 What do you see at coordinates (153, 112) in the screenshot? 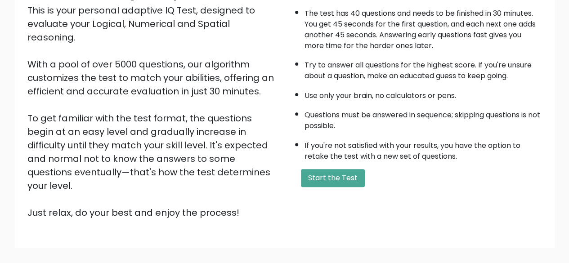
I see `div: This is your personal adaptive IQ Test, designed to evaluate your Logical, Numerical and Spatial ...` at bounding box center [153, 112].